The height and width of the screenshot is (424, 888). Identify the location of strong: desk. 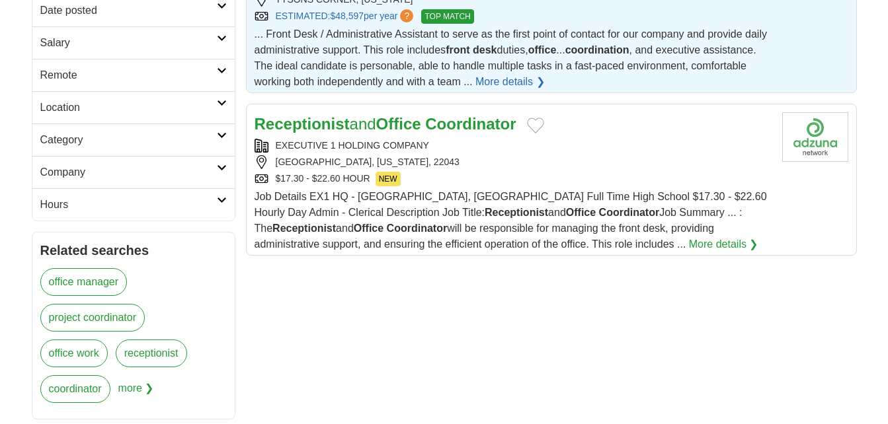
(485, 50).